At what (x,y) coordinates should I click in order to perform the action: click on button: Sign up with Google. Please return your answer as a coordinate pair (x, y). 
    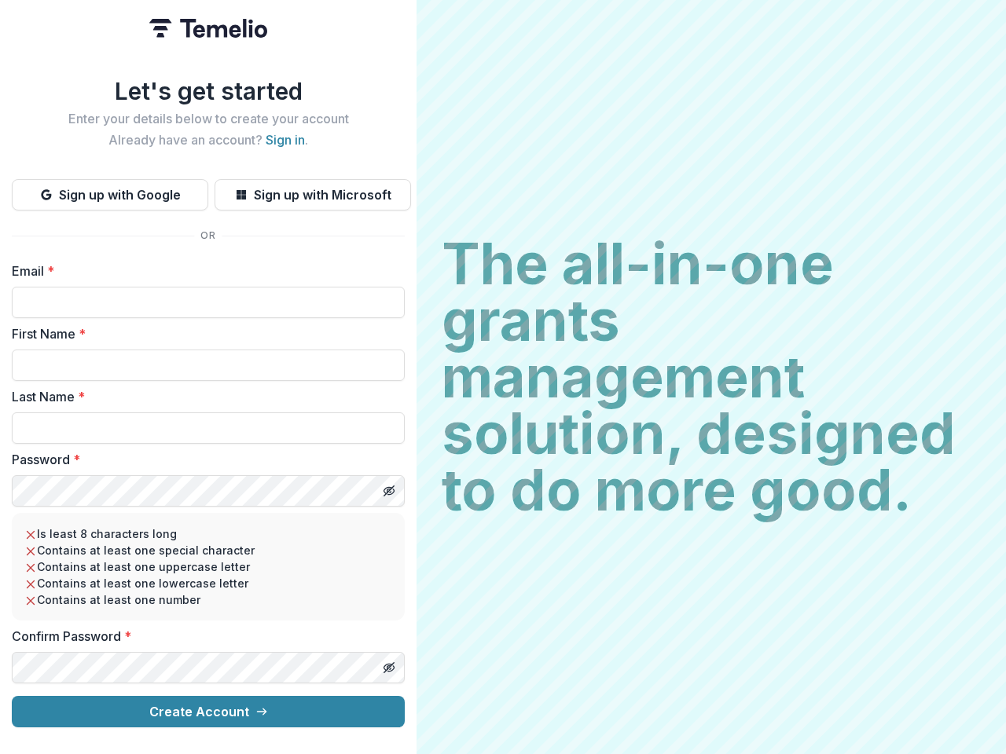
    Looking at the image, I should click on (110, 195).